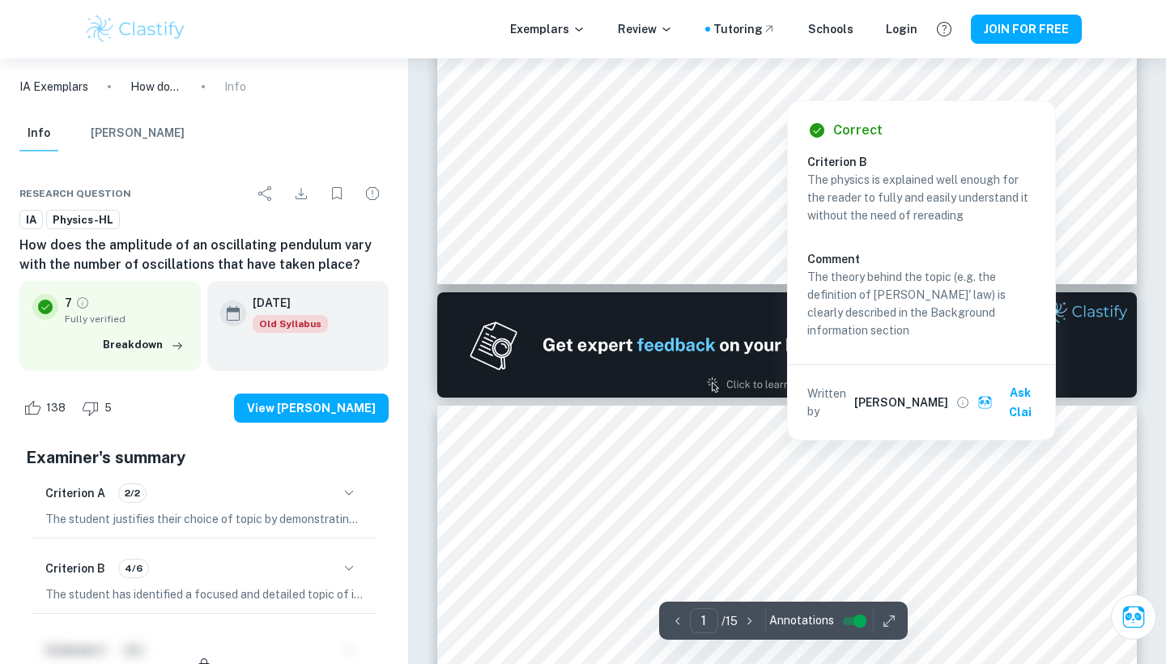 The width and height of the screenshot is (1166, 664). Describe the element at coordinates (922, 259) in the screenshot. I see `h6: Comment` at that location.